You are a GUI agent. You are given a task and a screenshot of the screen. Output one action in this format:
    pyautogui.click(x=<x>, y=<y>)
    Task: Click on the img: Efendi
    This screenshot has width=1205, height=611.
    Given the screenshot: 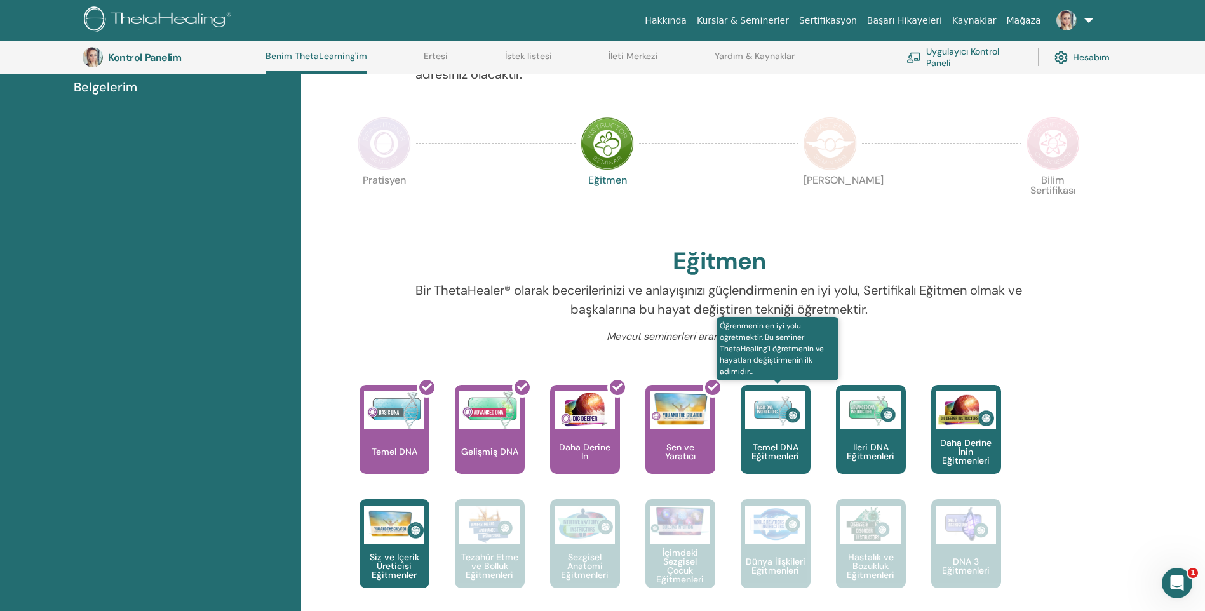 What is the action you would take?
    pyautogui.click(x=830, y=144)
    